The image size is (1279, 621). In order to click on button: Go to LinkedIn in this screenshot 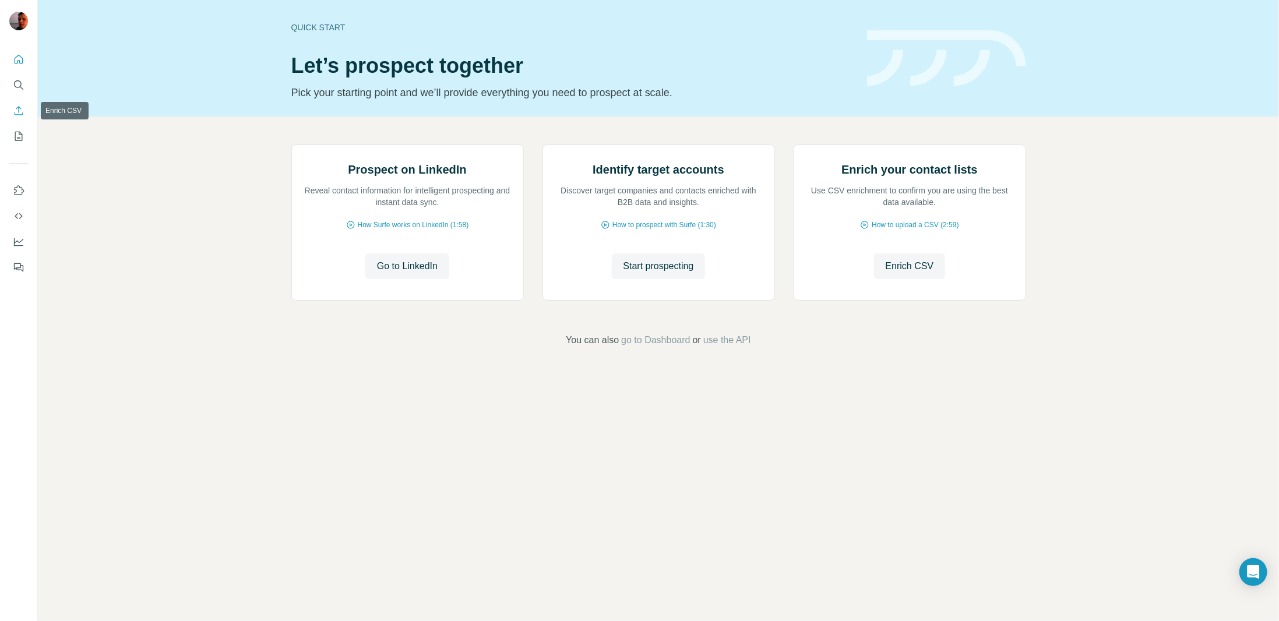, I will do `click(407, 266)`.